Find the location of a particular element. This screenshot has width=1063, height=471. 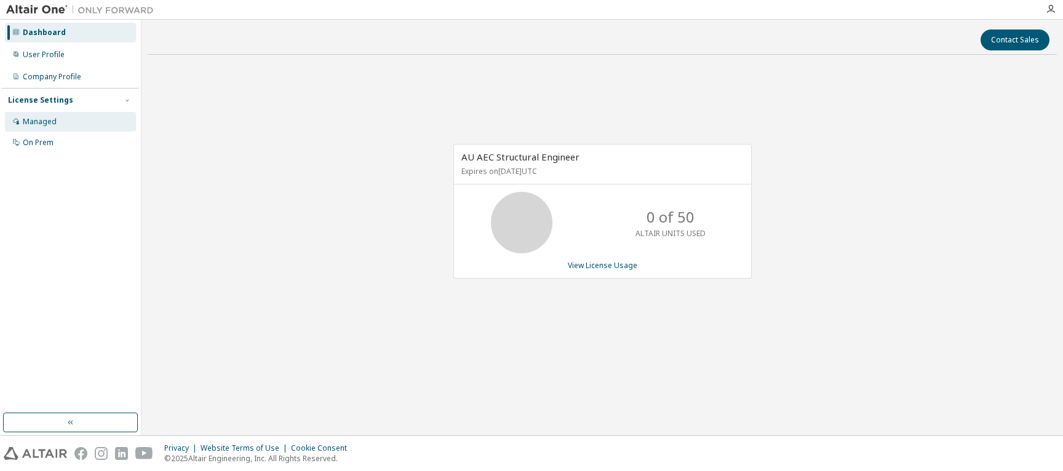

p: © 2025 Altair Engineering, Inc. All Rights Reserved. is located at coordinates (259, 458).